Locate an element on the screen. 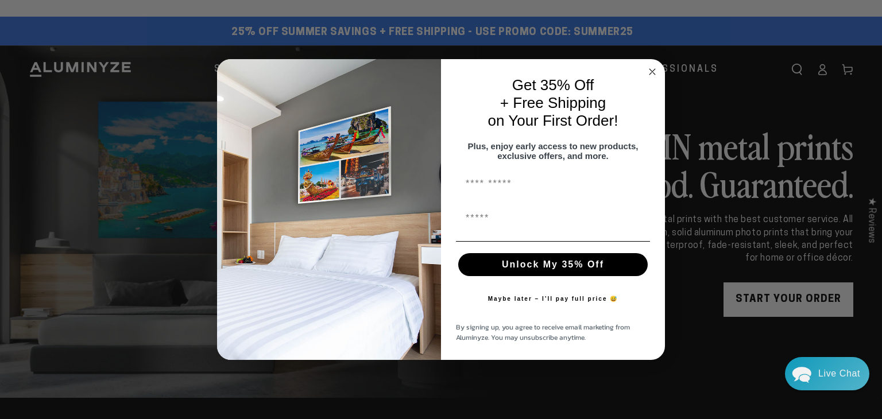 The image size is (882, 419). div: Chat widget toggle is located at coordinates (827, 374).